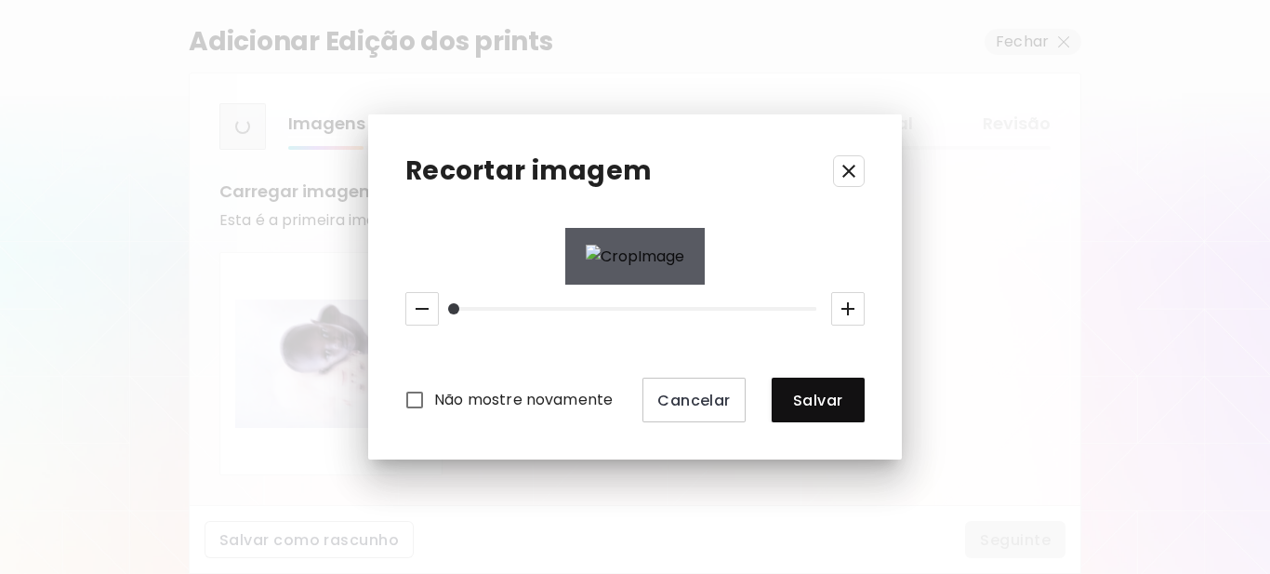  Describe the element at coordinates (818, 400) in the screenshot. I see `button: Salvar` at that location.